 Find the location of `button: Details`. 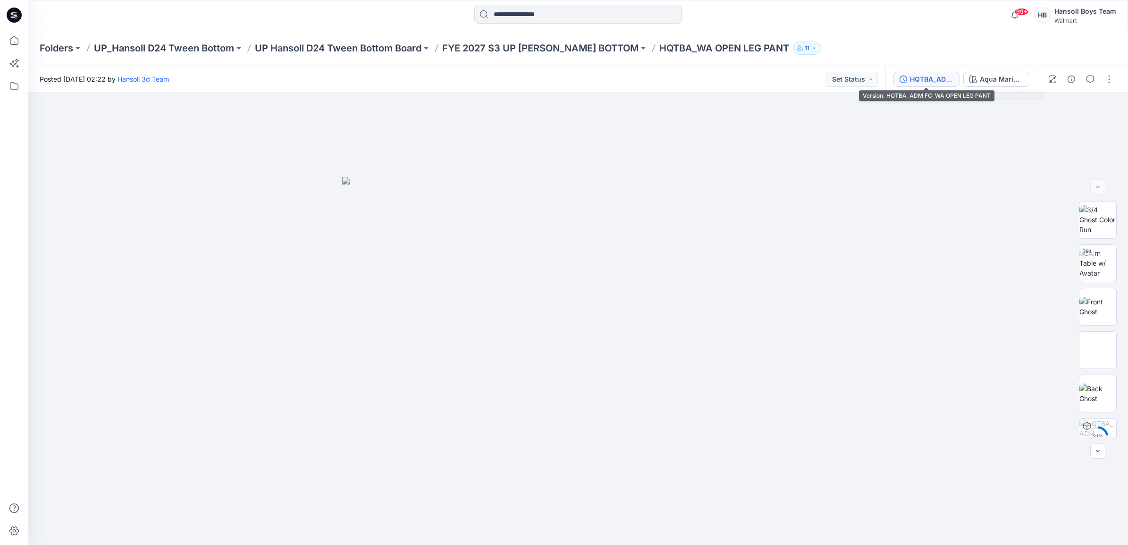

button: Details is located at coordinates (1072, 79).